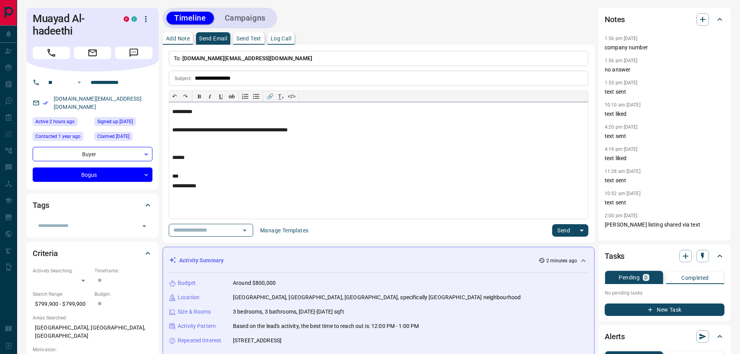 The height and width of the screenshot is (354, 740). Describe the element at coordinates (134, 53) in the screenshot. I see `span: Message` at that location.